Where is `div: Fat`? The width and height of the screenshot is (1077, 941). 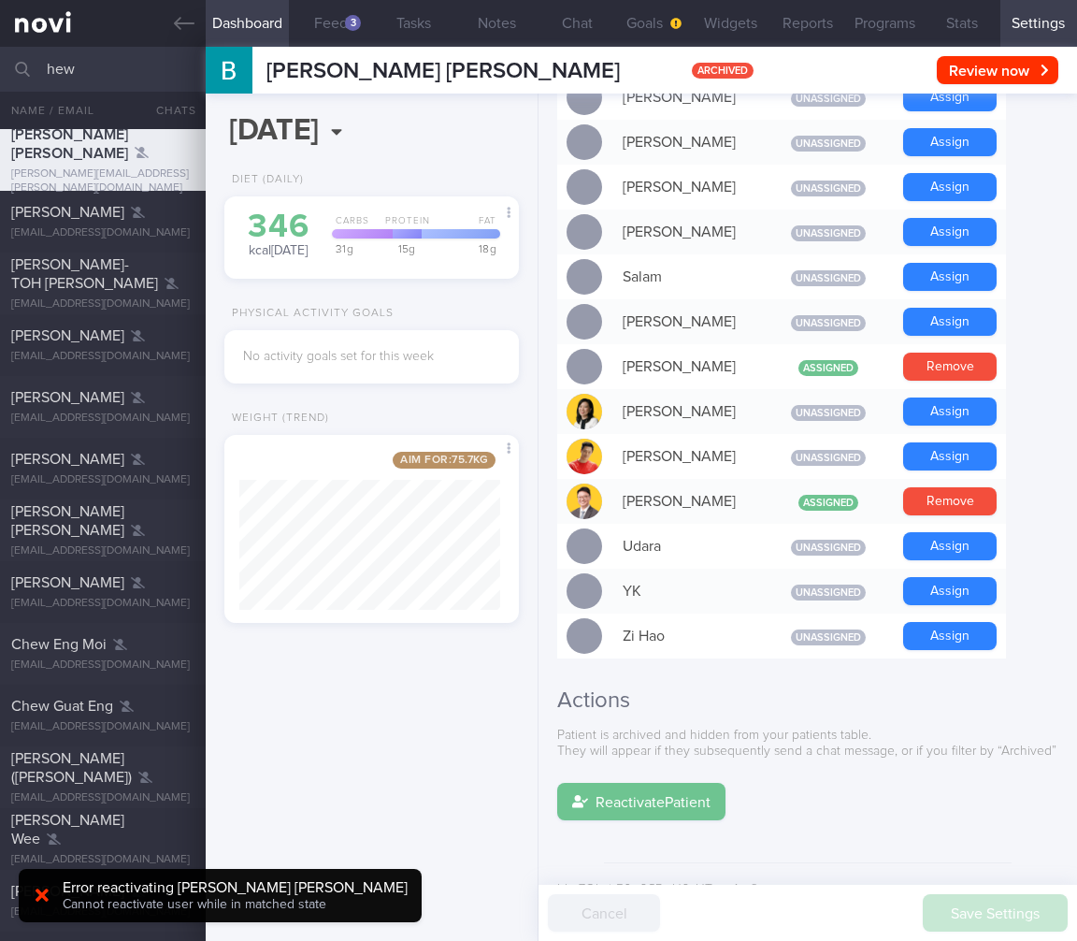 div: Fat is located at coordinates (463, 226).